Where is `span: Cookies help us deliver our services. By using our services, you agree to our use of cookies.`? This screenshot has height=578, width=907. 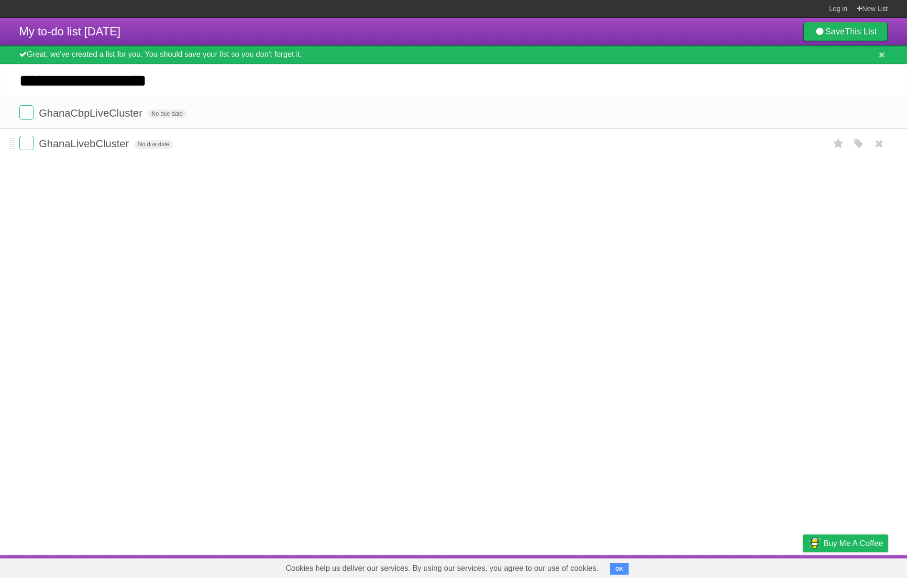 span: Cookies help us deliver our services. By using our services, you agree to our use of cookies. is located at coordinates (442, 569).